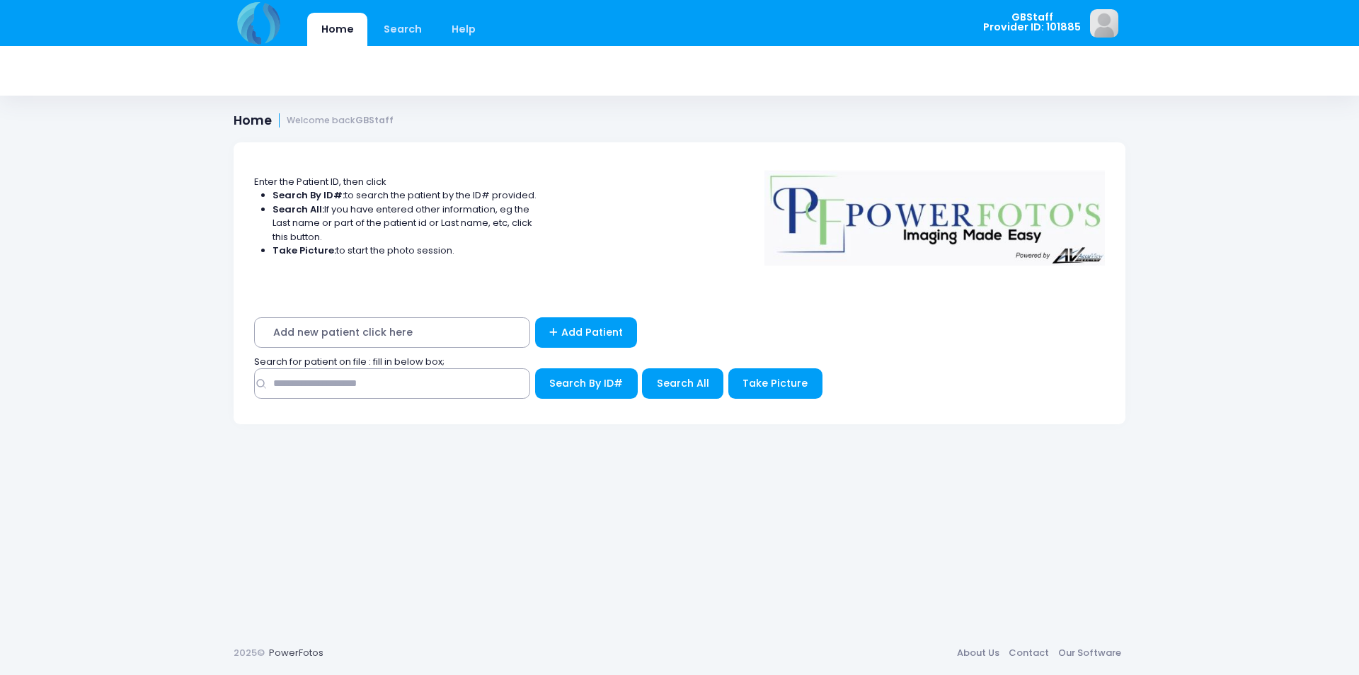  Describe the element at coordinates (775, 383) in the screenshot. I see `span: Take Picture` at that location.